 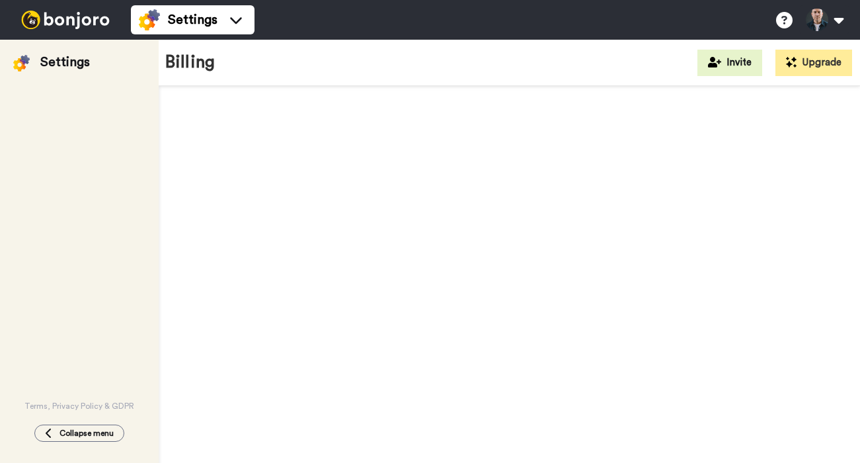 What do you see at coordinates (814, 63) in the screenshot?
I see `button: Upgrade` at bounding box center [814, 63].